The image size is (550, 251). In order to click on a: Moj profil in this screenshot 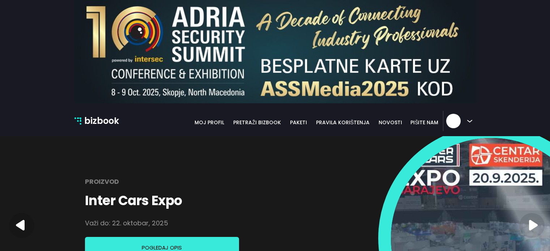, I will do `click(209, 123)`.